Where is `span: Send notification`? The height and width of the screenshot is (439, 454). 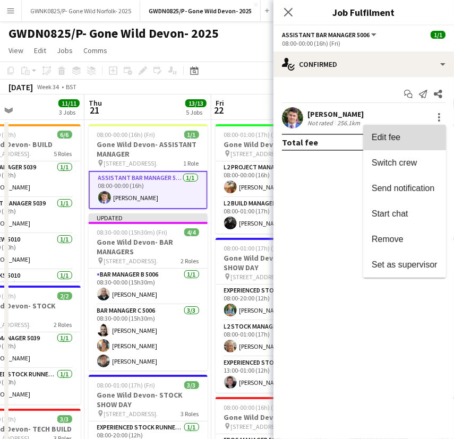 span: Send notification is located at coordinates (403, 188).